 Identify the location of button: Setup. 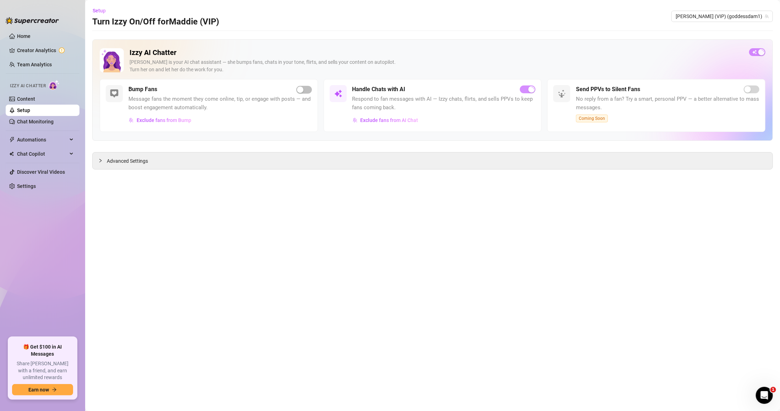
(102, 11).